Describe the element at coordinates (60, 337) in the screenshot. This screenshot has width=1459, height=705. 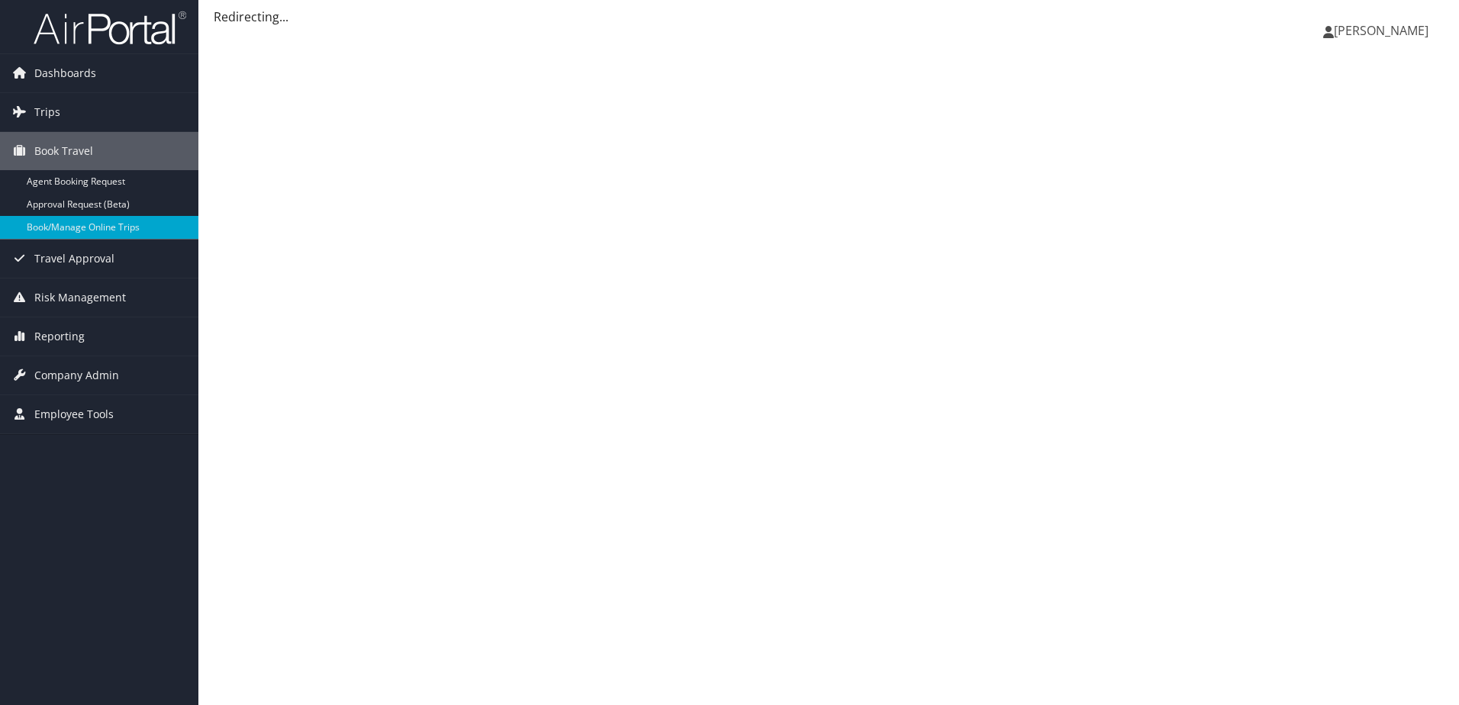
I see `span: Reporting` at that location.